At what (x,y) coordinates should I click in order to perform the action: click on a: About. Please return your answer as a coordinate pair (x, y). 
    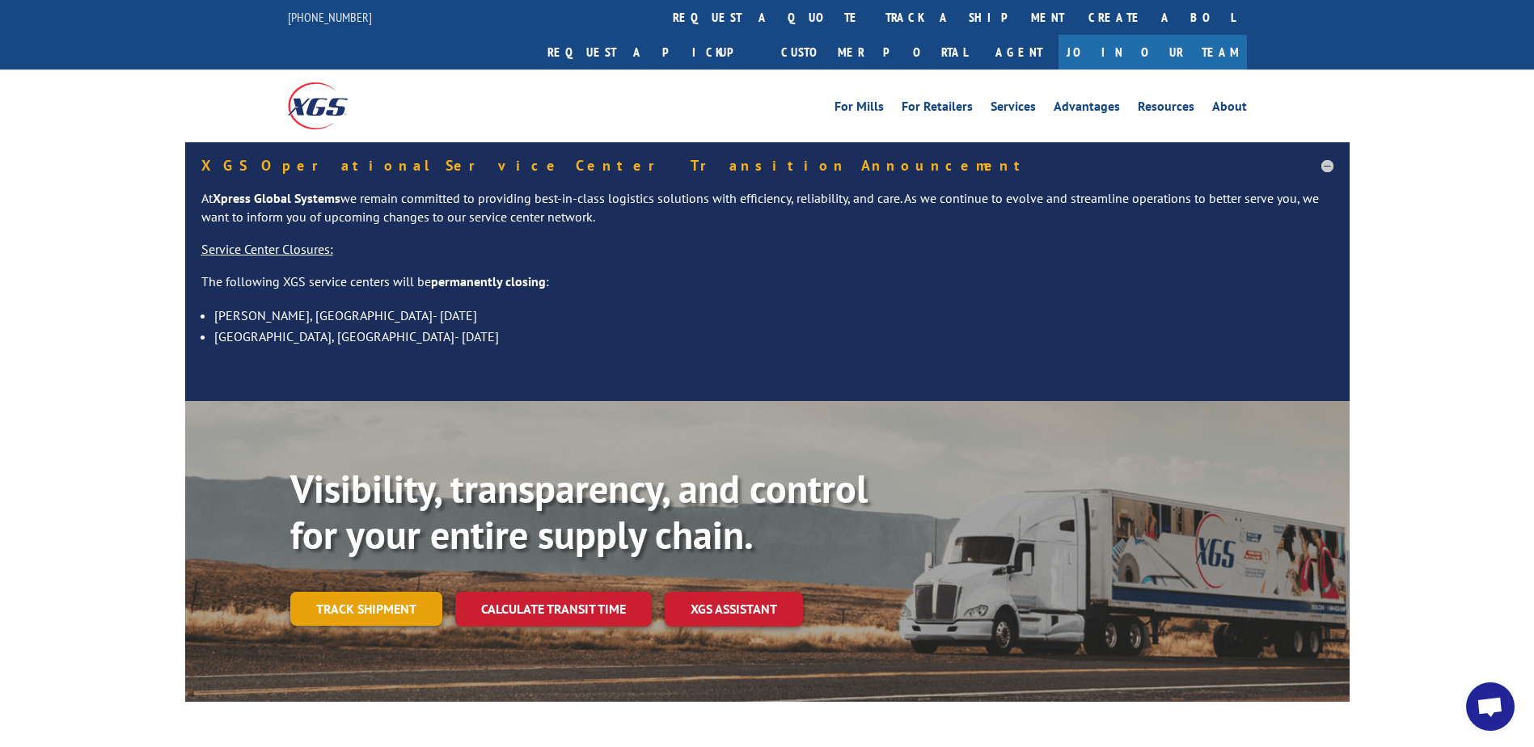
    Looking at the image, I should click on (1229, 109).